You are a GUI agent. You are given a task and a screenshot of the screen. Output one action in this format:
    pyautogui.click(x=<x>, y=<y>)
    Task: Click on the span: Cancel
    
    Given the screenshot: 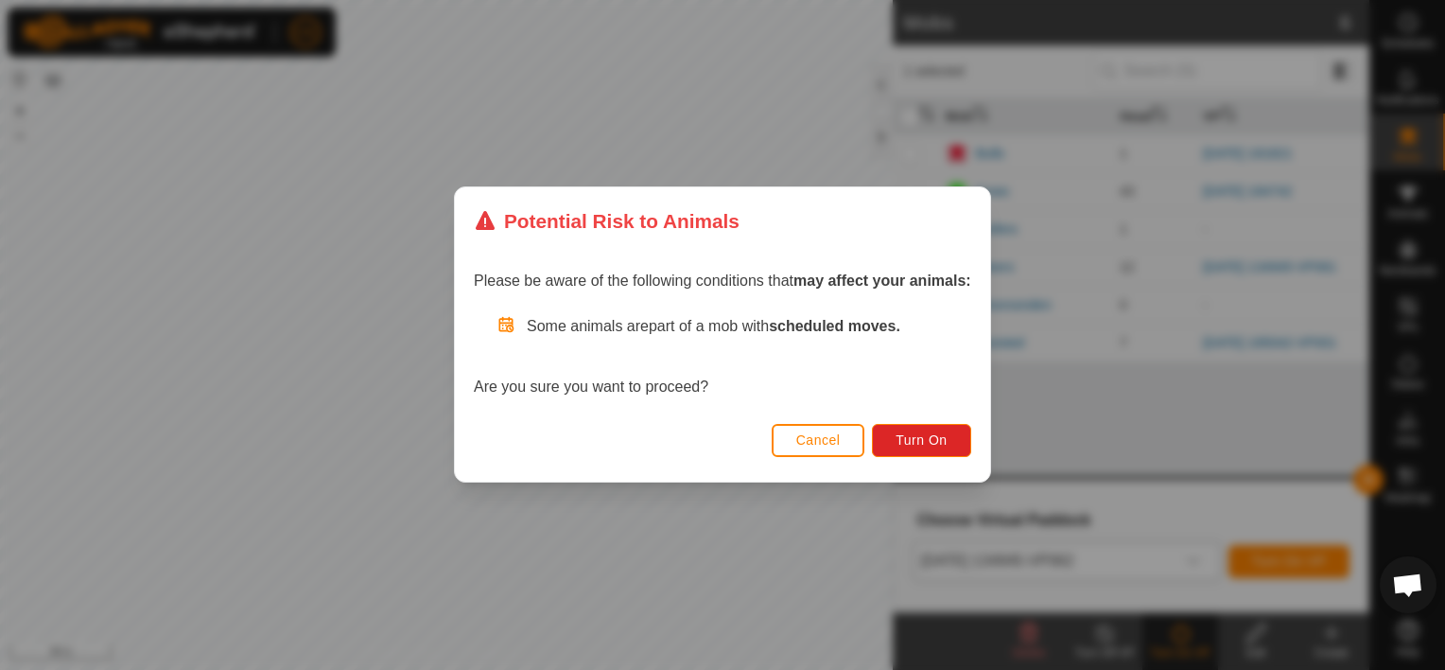 What is the action you would take?
    pyautogui.click(x=818, y=441)
    